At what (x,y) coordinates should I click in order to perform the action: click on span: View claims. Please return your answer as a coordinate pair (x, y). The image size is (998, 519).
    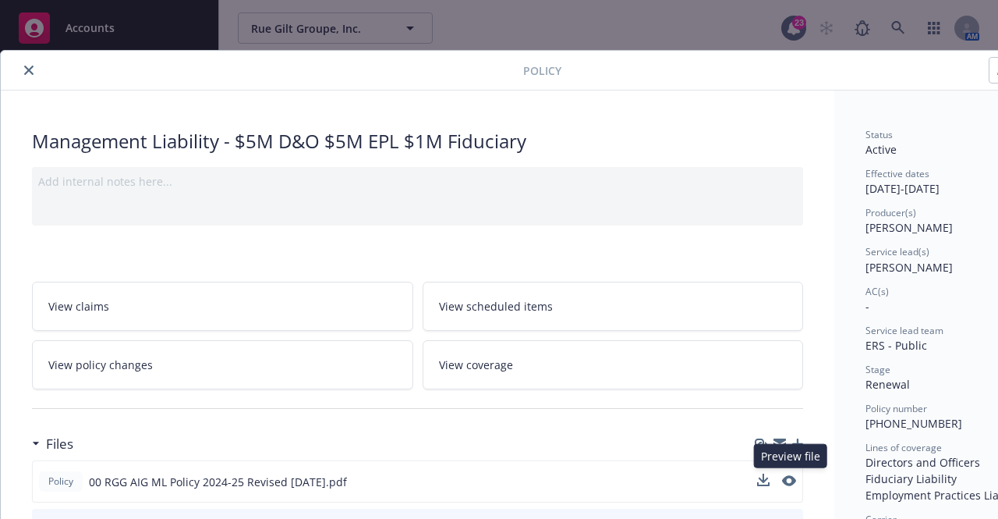
    Looking at the image, I should click on (79, 306).